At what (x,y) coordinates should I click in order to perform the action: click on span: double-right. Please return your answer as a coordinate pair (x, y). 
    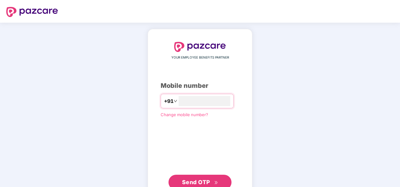
    Looking at the image, I should click on (216, 183).